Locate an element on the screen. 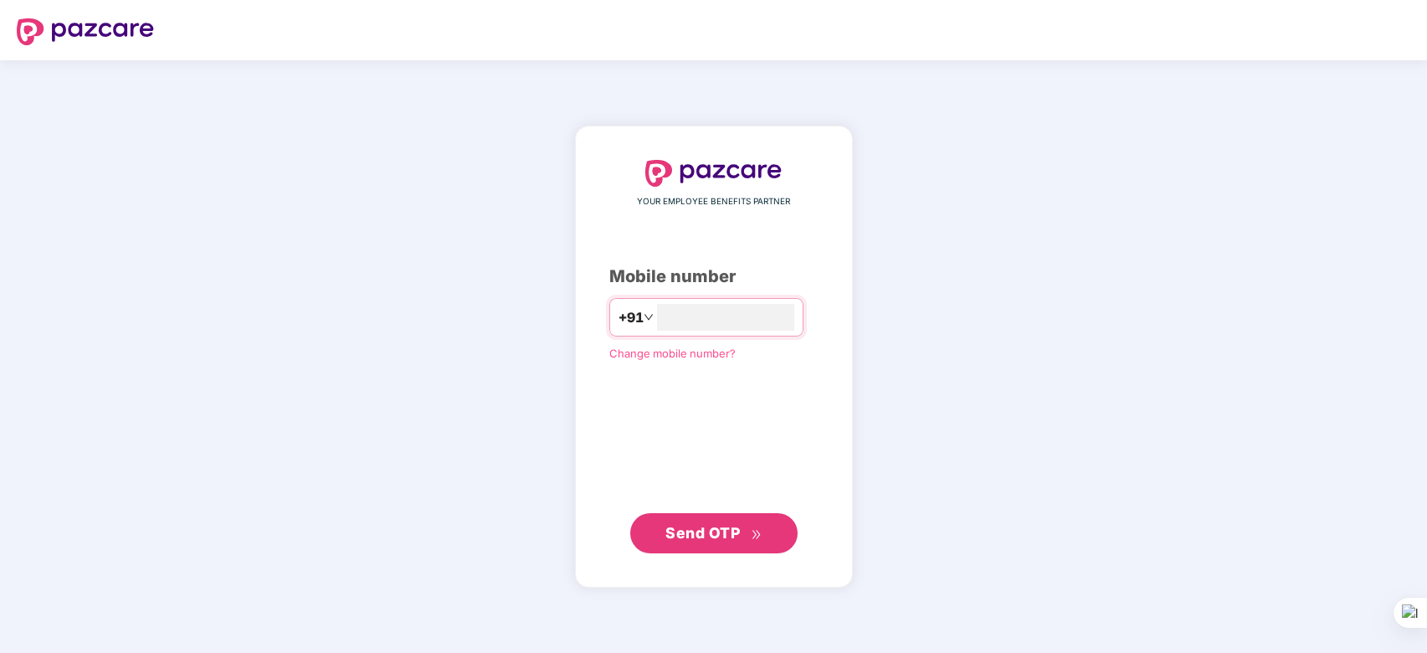  button: Send OTPdouble-right is located at coordinates (714, 533).